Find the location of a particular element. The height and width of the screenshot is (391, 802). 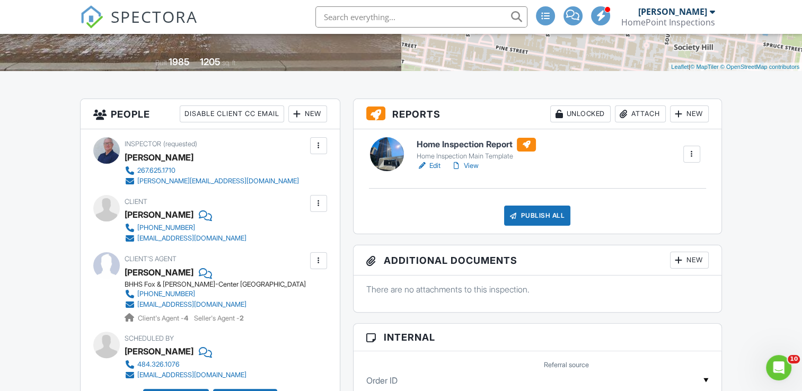

span: Client's Agent is located at coordinates (151, 259).